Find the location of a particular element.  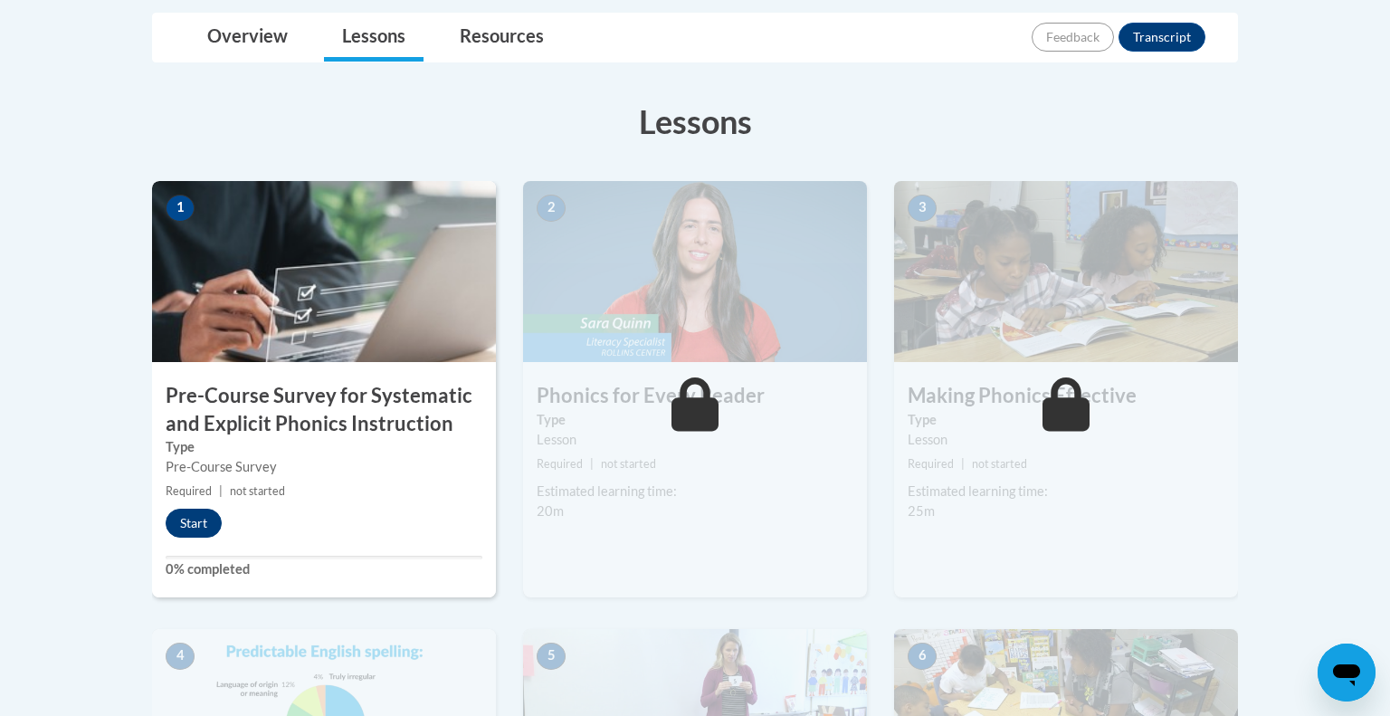

a: Overview is located at coordinates (247, 37).